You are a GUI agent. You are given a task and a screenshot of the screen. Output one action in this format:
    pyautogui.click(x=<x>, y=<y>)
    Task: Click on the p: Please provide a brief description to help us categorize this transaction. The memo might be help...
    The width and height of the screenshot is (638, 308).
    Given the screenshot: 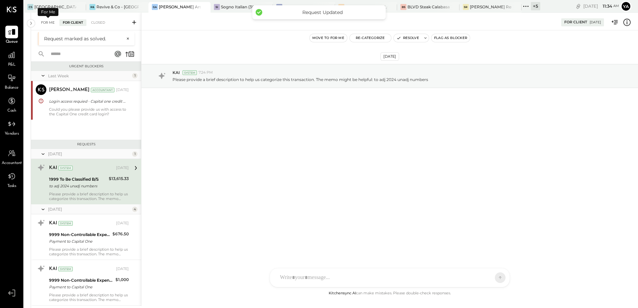 What is the action you would take?
    pyautogui.click(x=300, y=79)
    